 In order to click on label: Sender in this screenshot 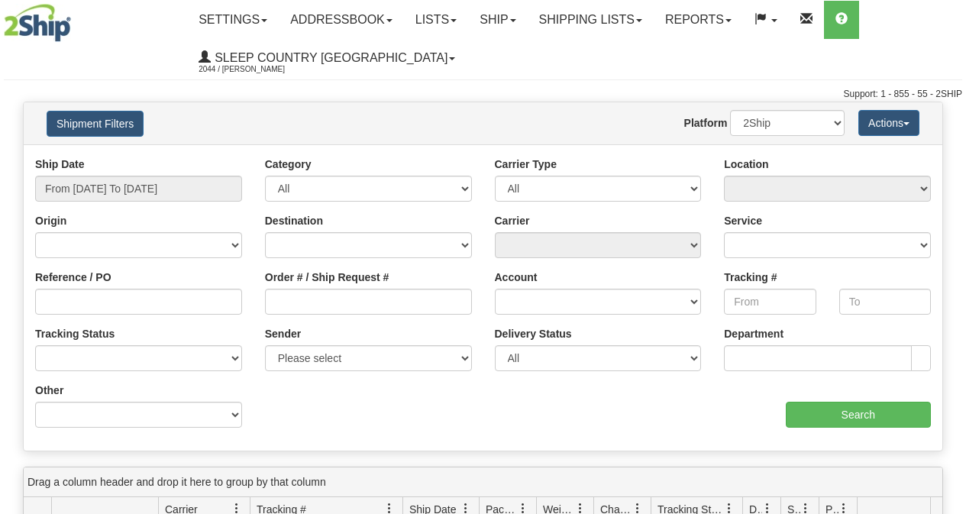, I will do `click(283, 334)`.